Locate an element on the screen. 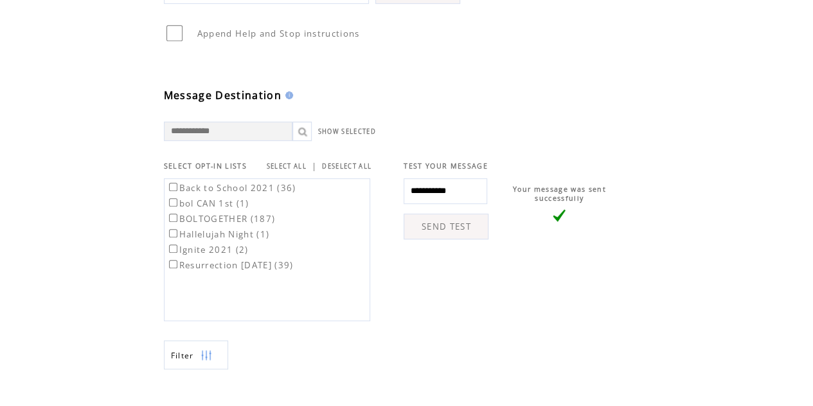  a: SELECT ALL is located at coordinates (287, 166).